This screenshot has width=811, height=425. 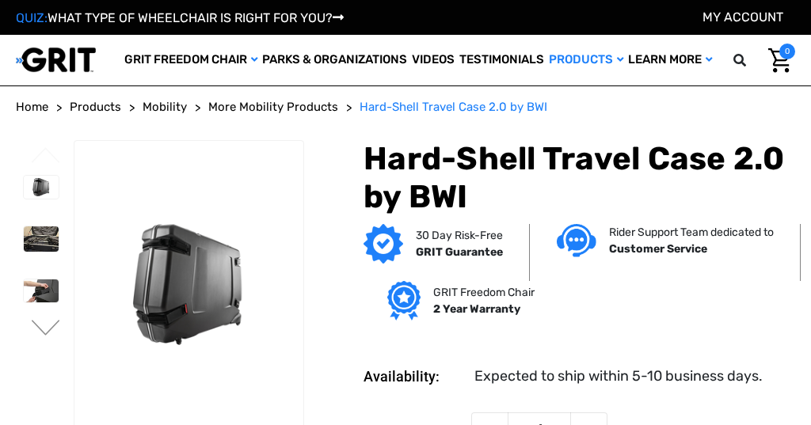 I want to click on a: More Mobility Products, so click(x=273, y=107).